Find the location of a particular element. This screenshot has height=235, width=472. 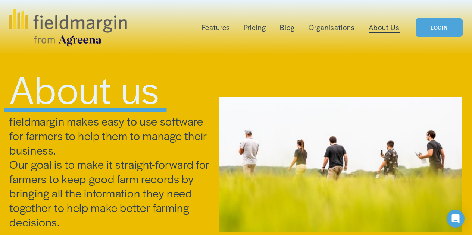

a: Organisations is located at coordinates (332, 28).